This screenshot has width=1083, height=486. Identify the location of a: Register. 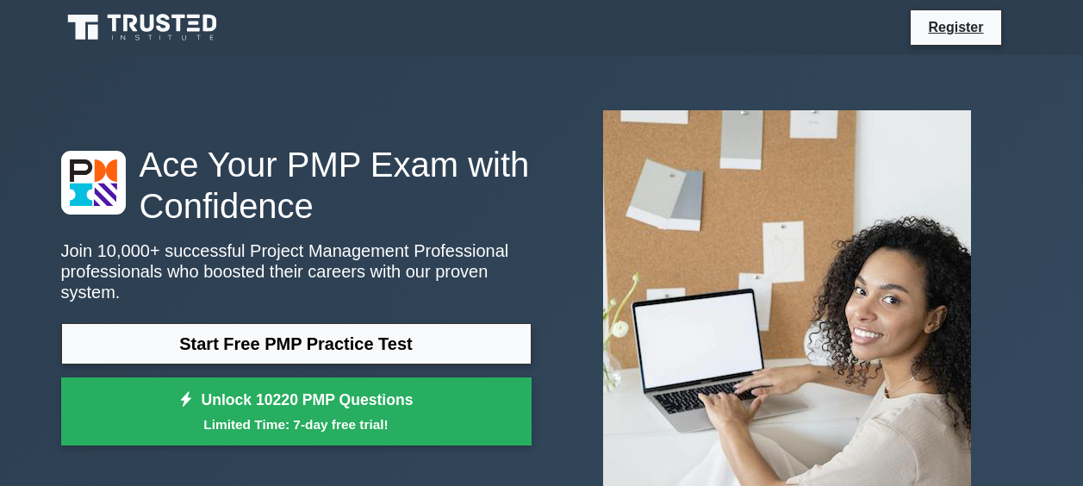
(956, 27).